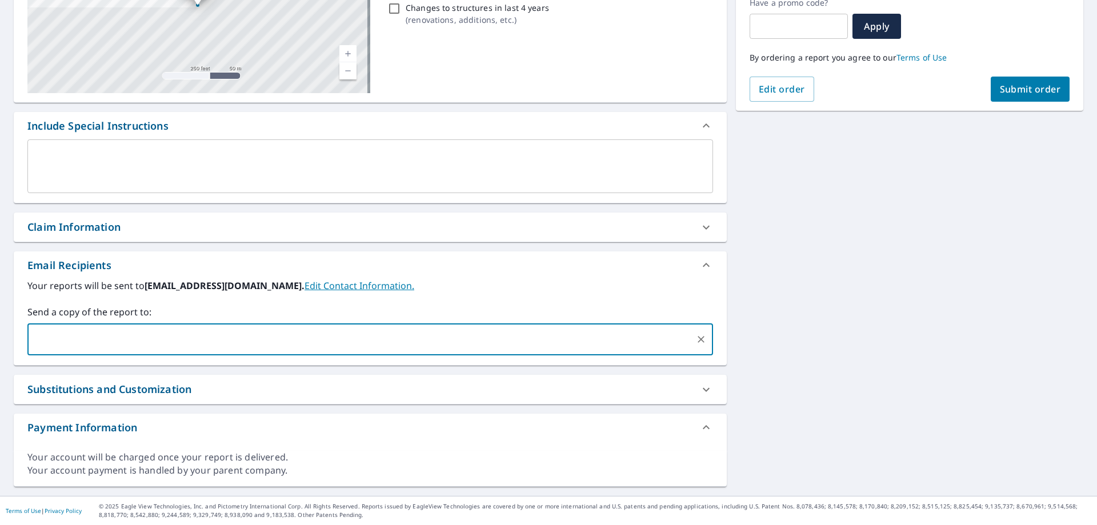 The width and height of the screenshot is (1097, 525). Describe the element at coordinates (876, 26) in the screenshot. I see `button: Apply` at that location.